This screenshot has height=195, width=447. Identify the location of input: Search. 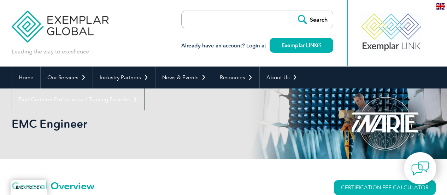
(313, 19).